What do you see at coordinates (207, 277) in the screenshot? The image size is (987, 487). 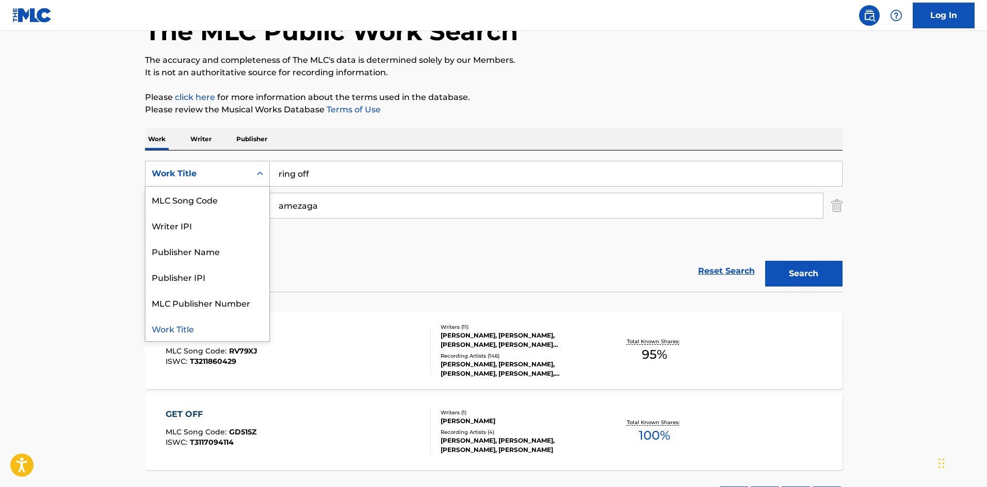 I see `div: Publisher IPI` at bounding box center [207, 277].